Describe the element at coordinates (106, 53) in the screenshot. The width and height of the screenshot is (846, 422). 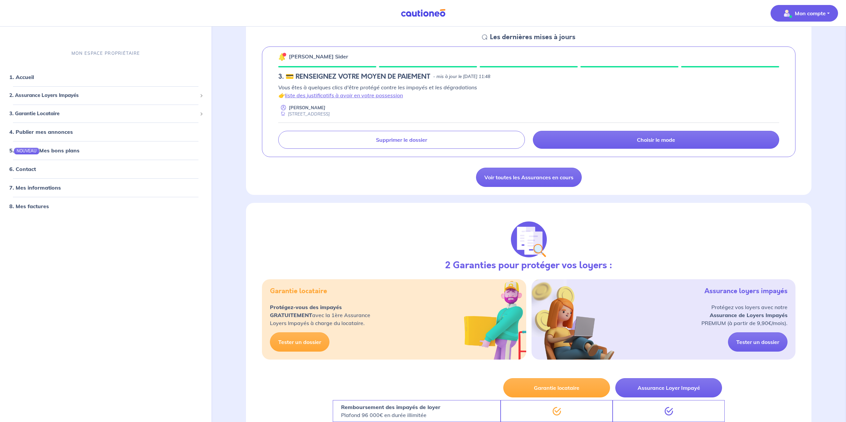
I see `p: MON ESPACE PROPRIÉTAIRE` at that location.